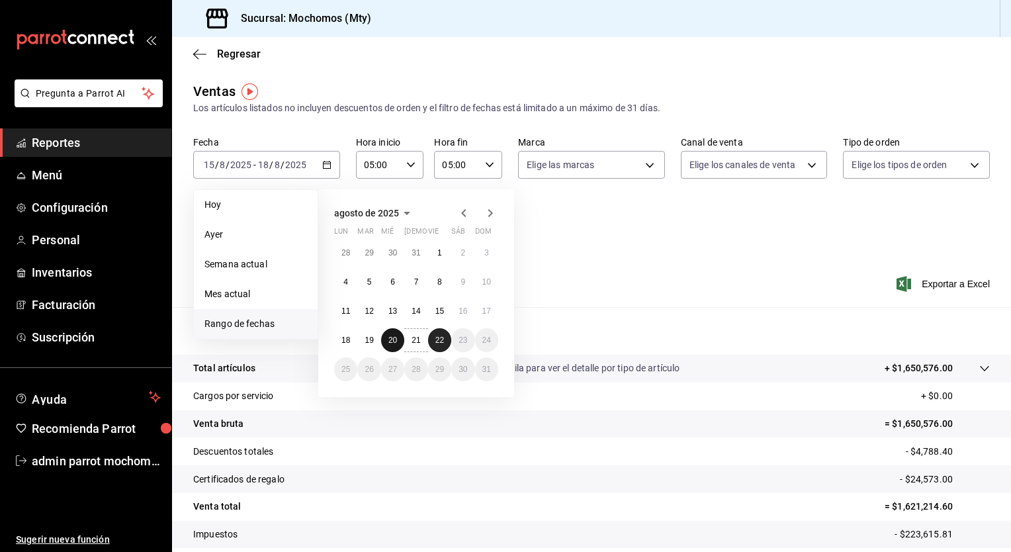 The image size is (1011, 552). I want to click on button: 8 de agosto de 2025, so click(439, 282).